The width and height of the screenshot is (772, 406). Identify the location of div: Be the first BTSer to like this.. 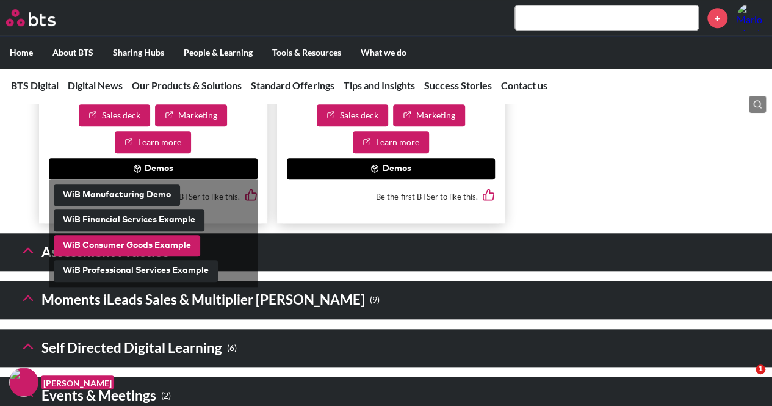
(391, 196).